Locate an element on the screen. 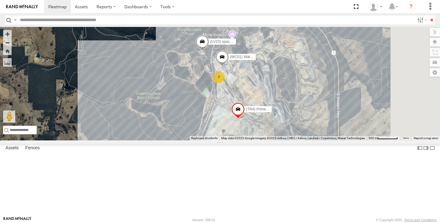 The image size is (440, 223). span: Map data ©2025 Google Imagery ©2025 Airbus, CNES / Airbus, Landsat / Copernicus, Maxar Technologies is located at coordinates (293, 138).